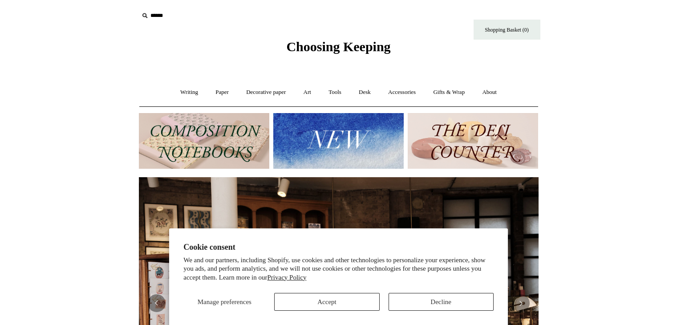 The width and height of the screenshot is (677, 325). I want to click on a: Tools, so click(335, 92).